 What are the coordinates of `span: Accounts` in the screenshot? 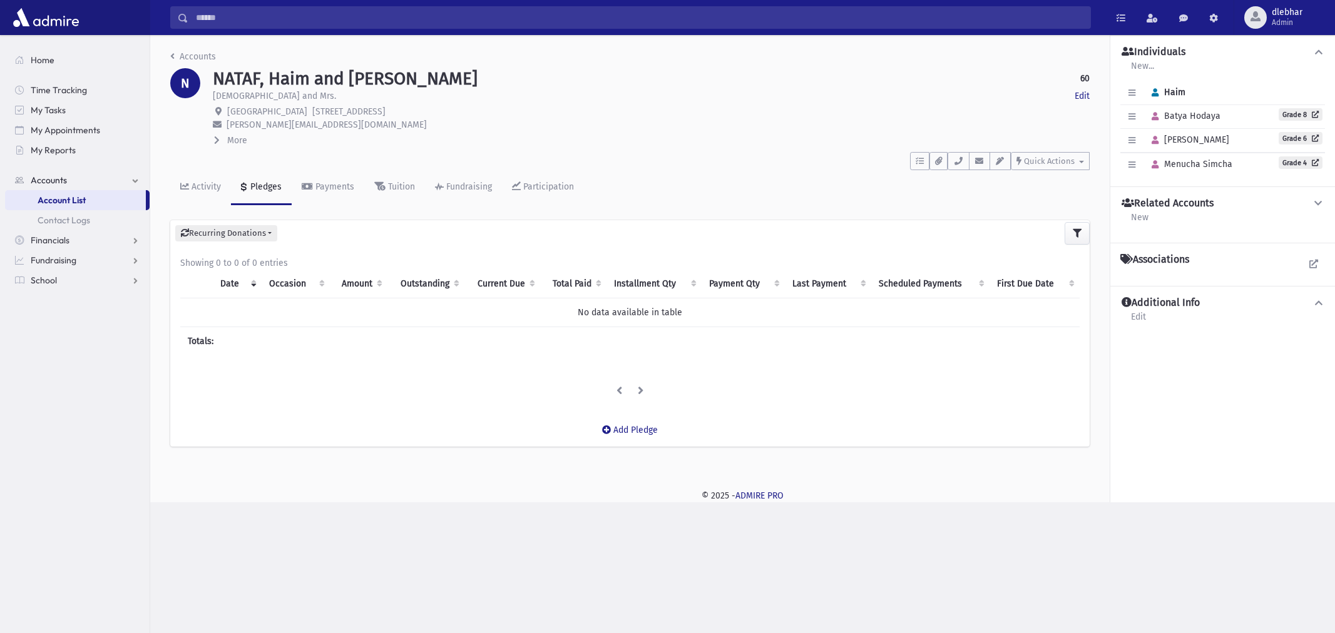 It's located at (49, 180).